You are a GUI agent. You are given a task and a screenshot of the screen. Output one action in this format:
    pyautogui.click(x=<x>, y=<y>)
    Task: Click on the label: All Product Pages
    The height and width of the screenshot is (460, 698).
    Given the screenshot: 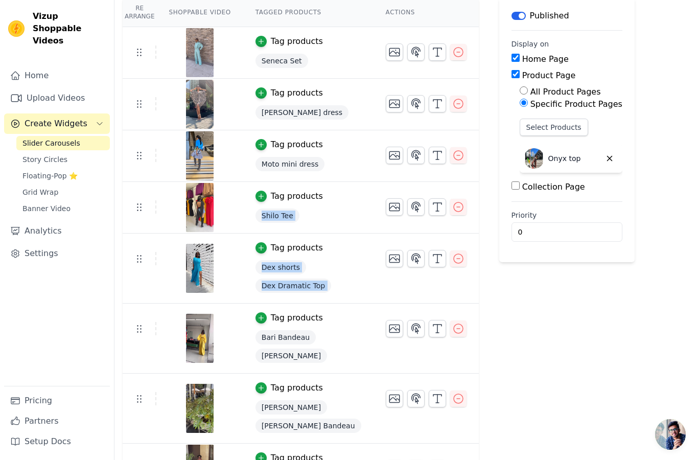 What is the action you would take?
    pyautogui.click(x=566, y=92)
    